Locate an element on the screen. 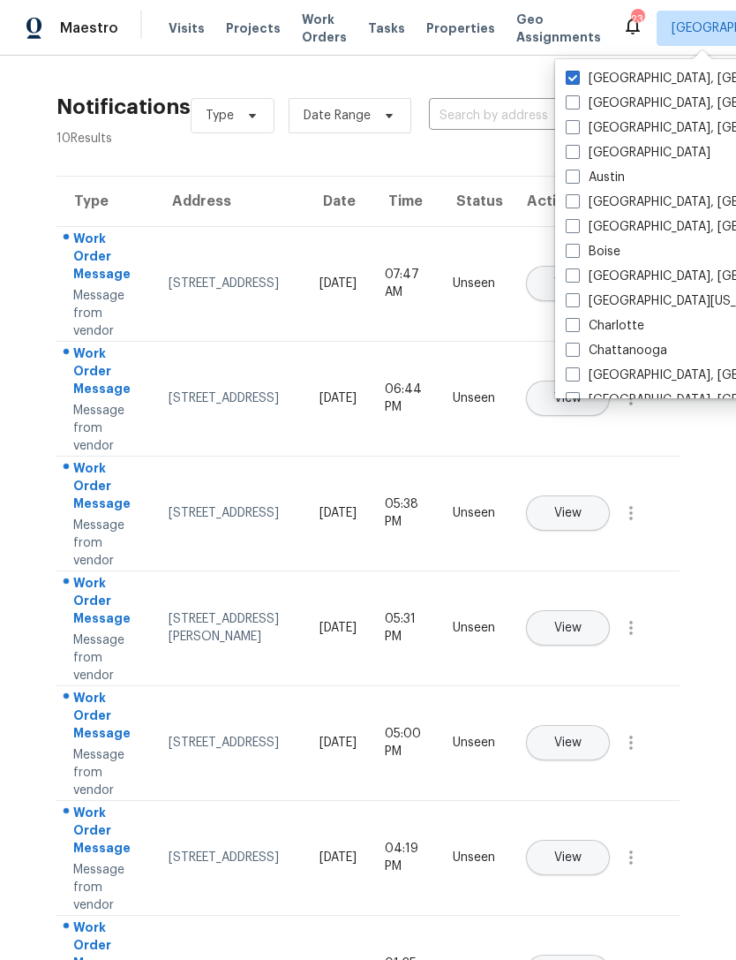  h2: Notifications is located at coordinates (124, 107).